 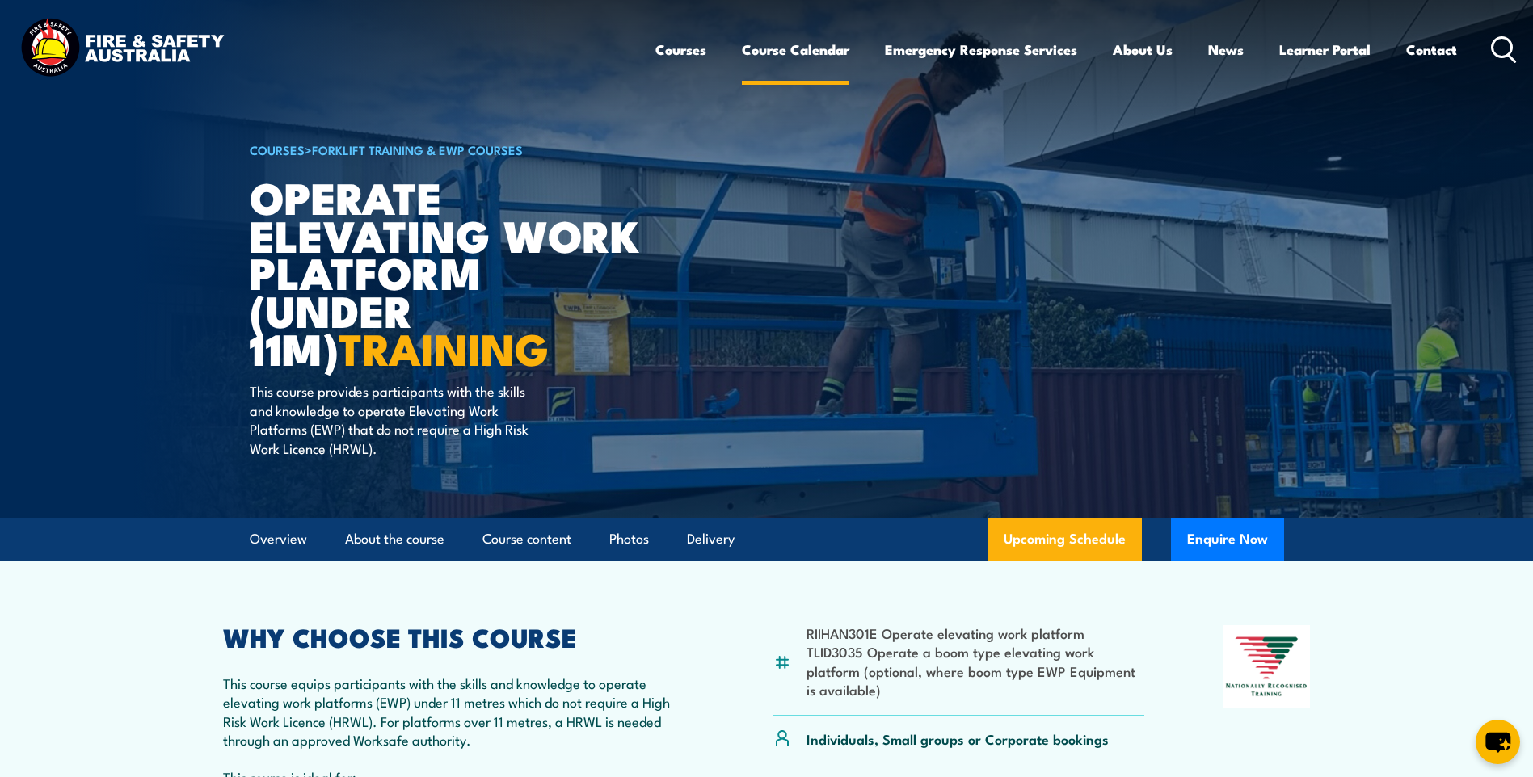 I want to click on p: This course equips participants with the skills and knowledge to operate elevating work platforms..., so click(x=459, y=712).